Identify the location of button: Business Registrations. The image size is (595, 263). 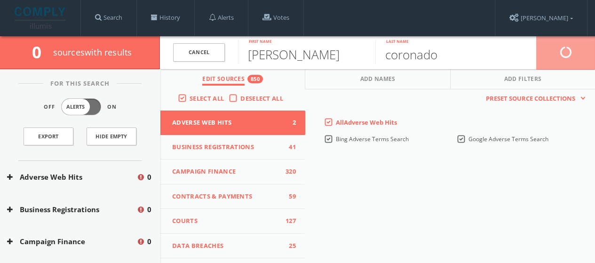
(71, 209).